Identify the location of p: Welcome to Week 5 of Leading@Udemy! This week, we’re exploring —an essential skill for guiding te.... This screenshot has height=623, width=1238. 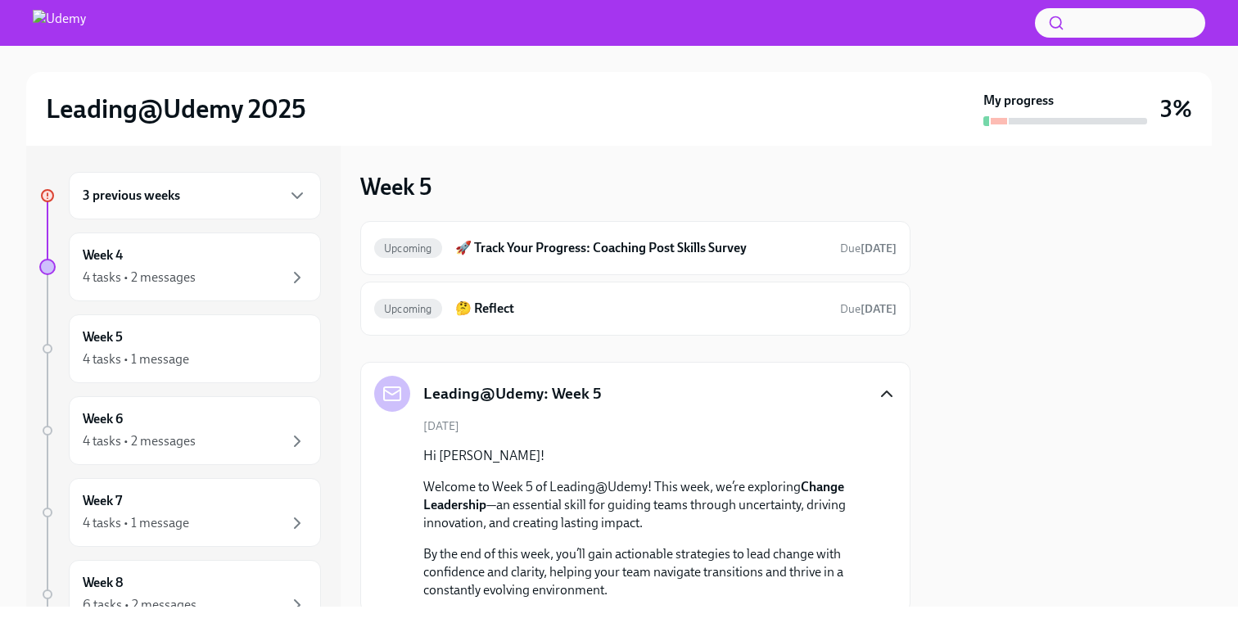
(647, 505).